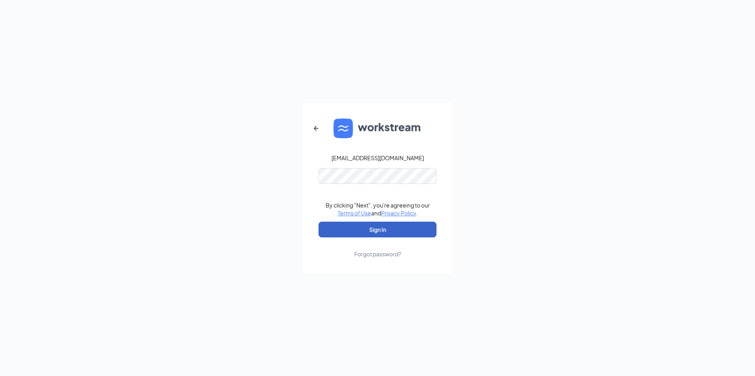 Image resolution: width=755 pixels, height=376 pixels. Describe the element at coordinates (354, 213) in the screenshot. I see `a: Terms of Use` at that location.